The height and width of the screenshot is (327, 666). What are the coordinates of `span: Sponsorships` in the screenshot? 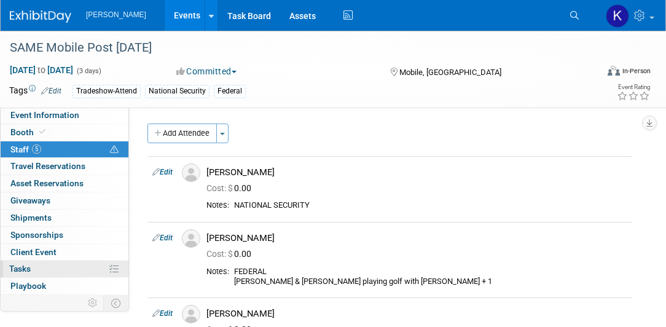 It's located at (37, 235).